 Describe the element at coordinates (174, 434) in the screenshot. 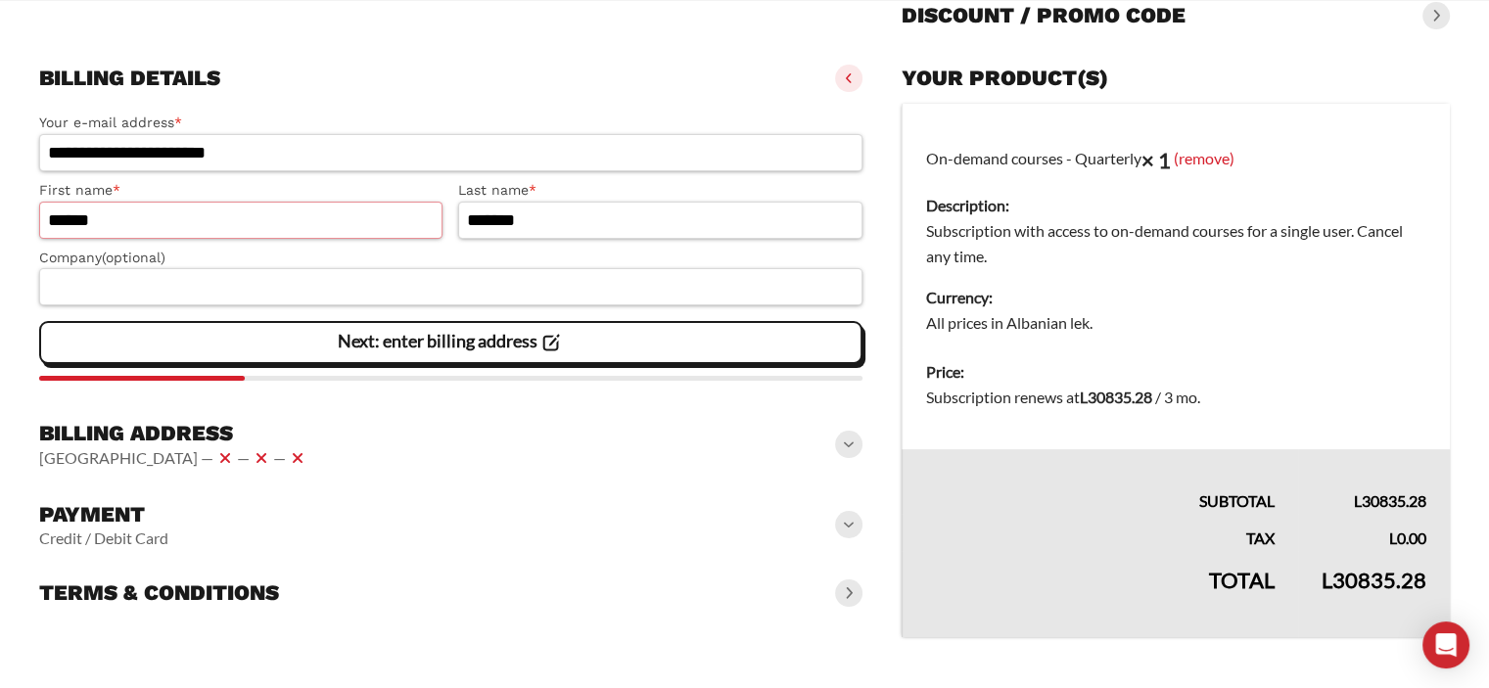

I see `h3: Billing address` at that location.